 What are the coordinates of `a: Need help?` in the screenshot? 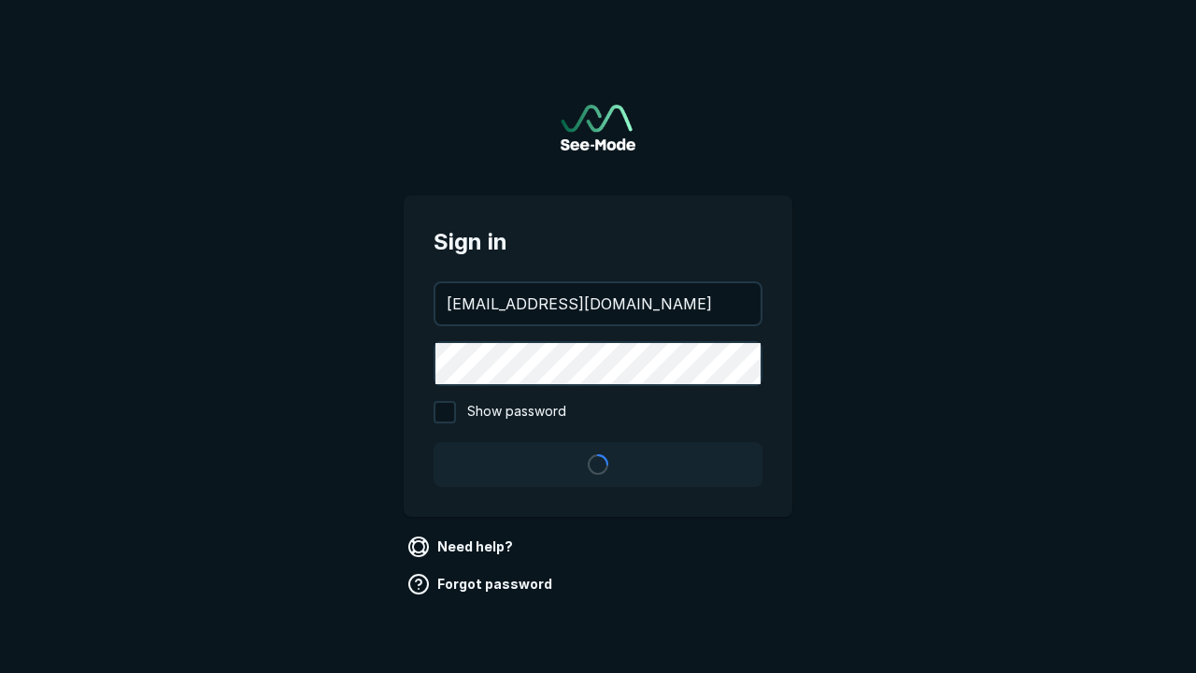 It's located at (461, 546).